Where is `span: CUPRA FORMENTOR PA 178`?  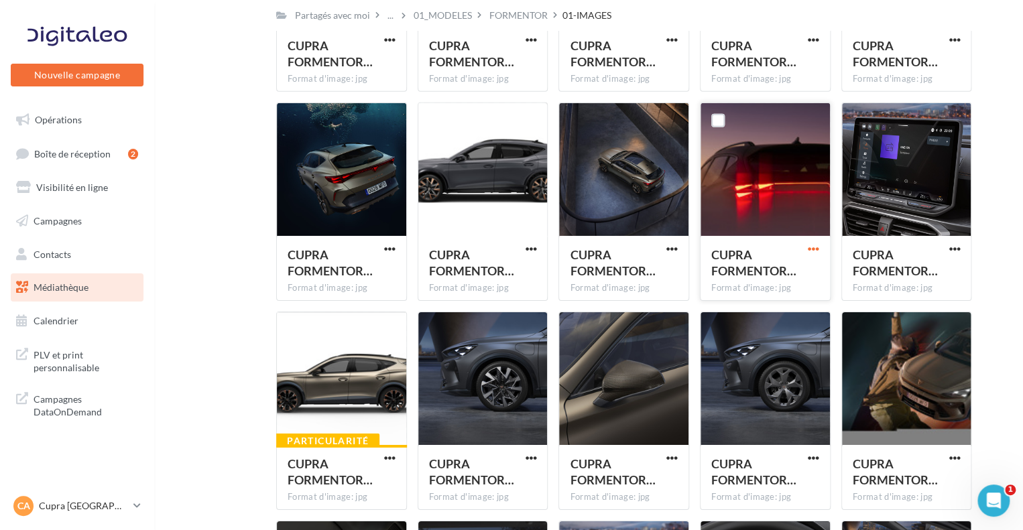
span: CUPRA FORMENTOR PA 178 is located at coordinates (330, 54).